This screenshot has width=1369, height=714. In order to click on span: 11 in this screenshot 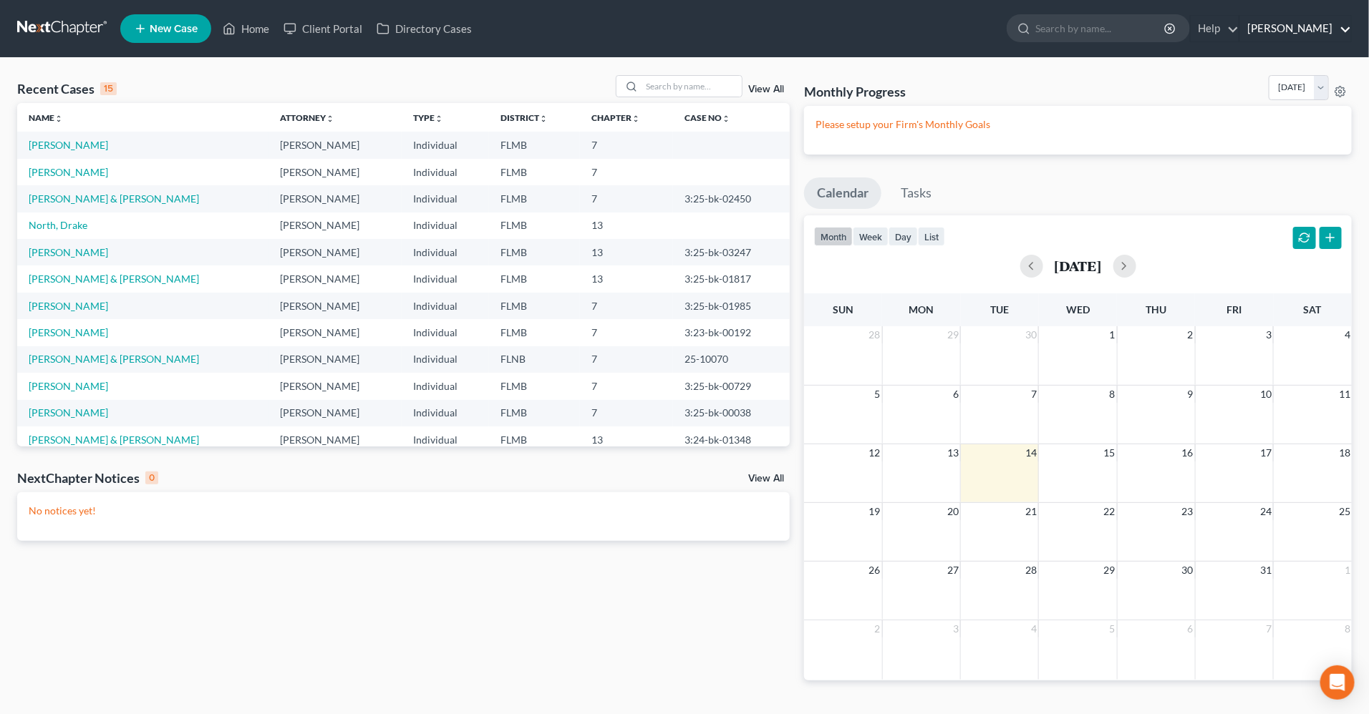, I will do `click(1344, 394)`.